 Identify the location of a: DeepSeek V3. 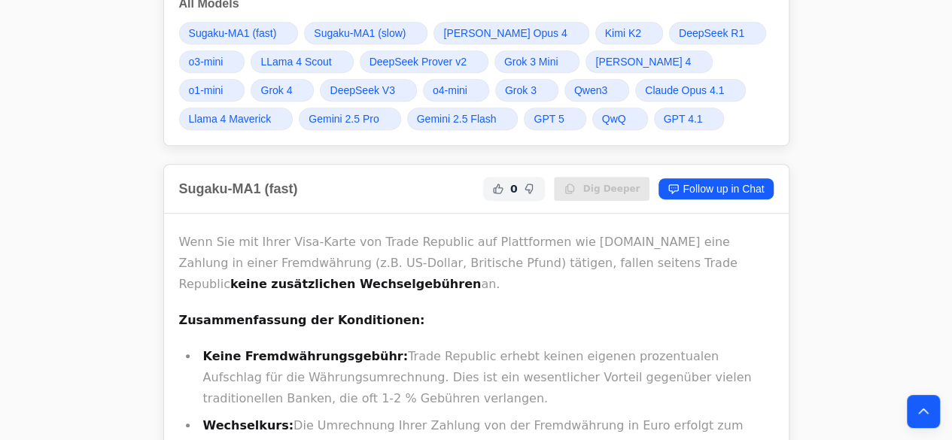
(368, 90).